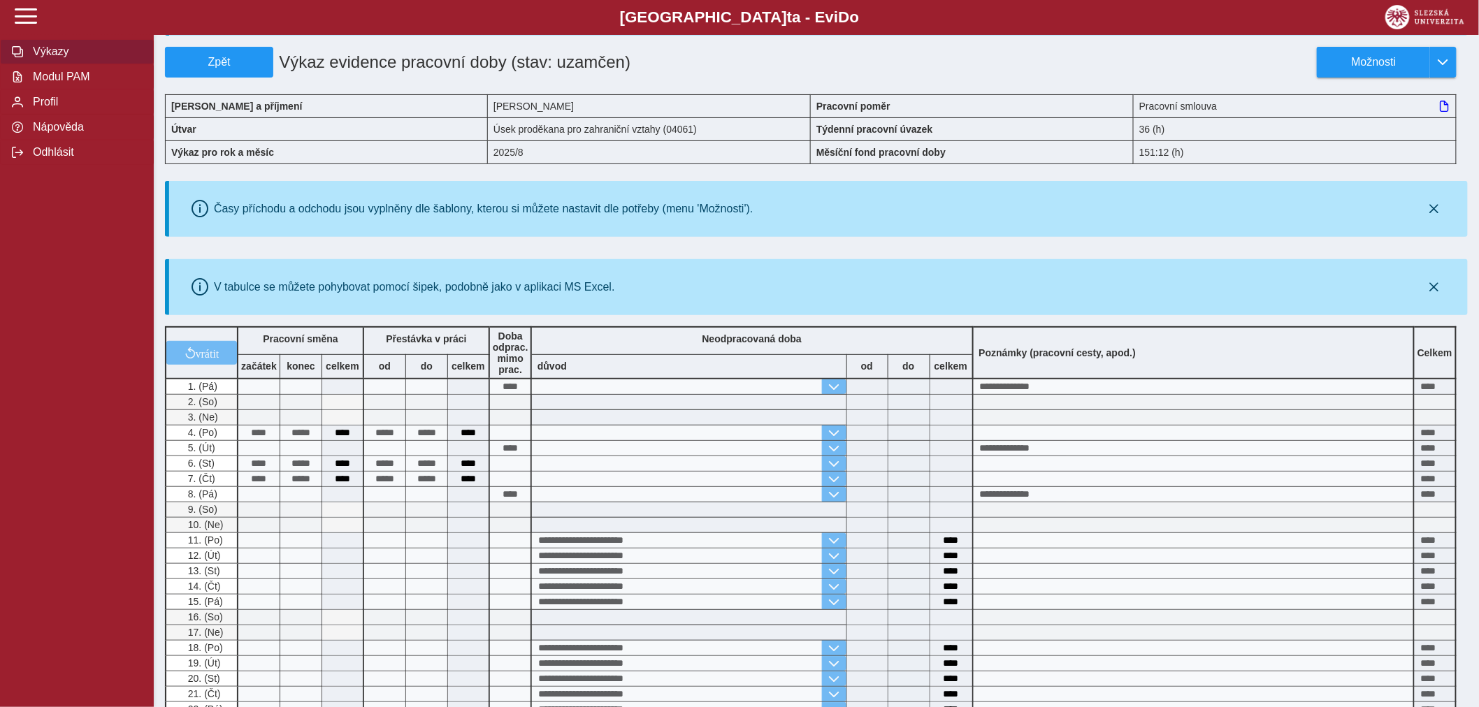 The height and width of the screenshot is (707, 1479). Describe the element at coordinates (426, 339) in the screenshot. I see `b: Přestávka v práci` at that location.